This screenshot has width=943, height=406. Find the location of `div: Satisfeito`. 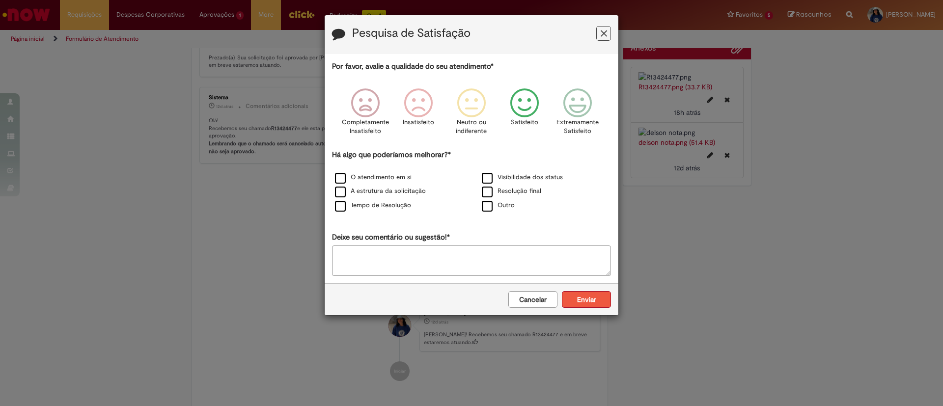

div: Satisfeito is located at coordinates (525, 114).